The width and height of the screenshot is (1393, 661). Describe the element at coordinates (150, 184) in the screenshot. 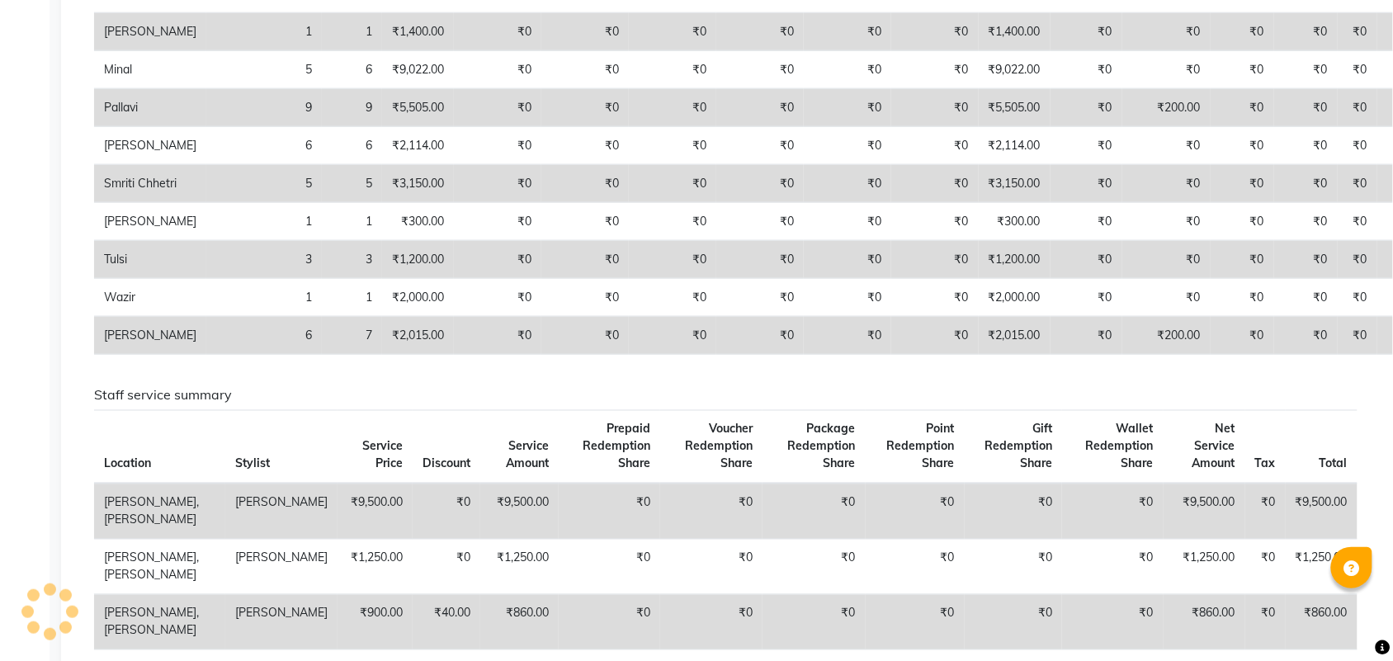

I see `td: Smriti Chhetri` at that location.